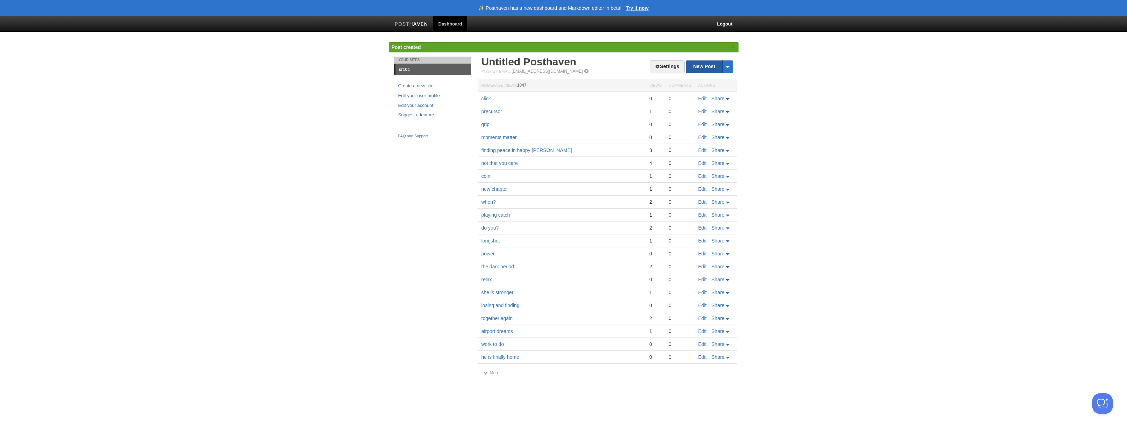 Image resolution: width=1127 pixels, height=428 pixels. I want to click on a: Try it now, so click(637, 8).